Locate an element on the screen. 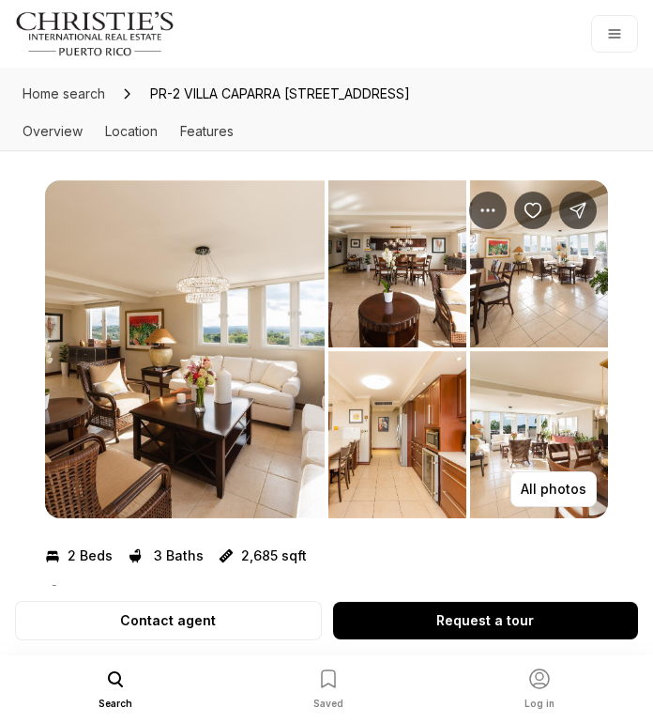 This screenshot has width=653, height=723. li: 1 of 6 is located at coordinates (185, 349).